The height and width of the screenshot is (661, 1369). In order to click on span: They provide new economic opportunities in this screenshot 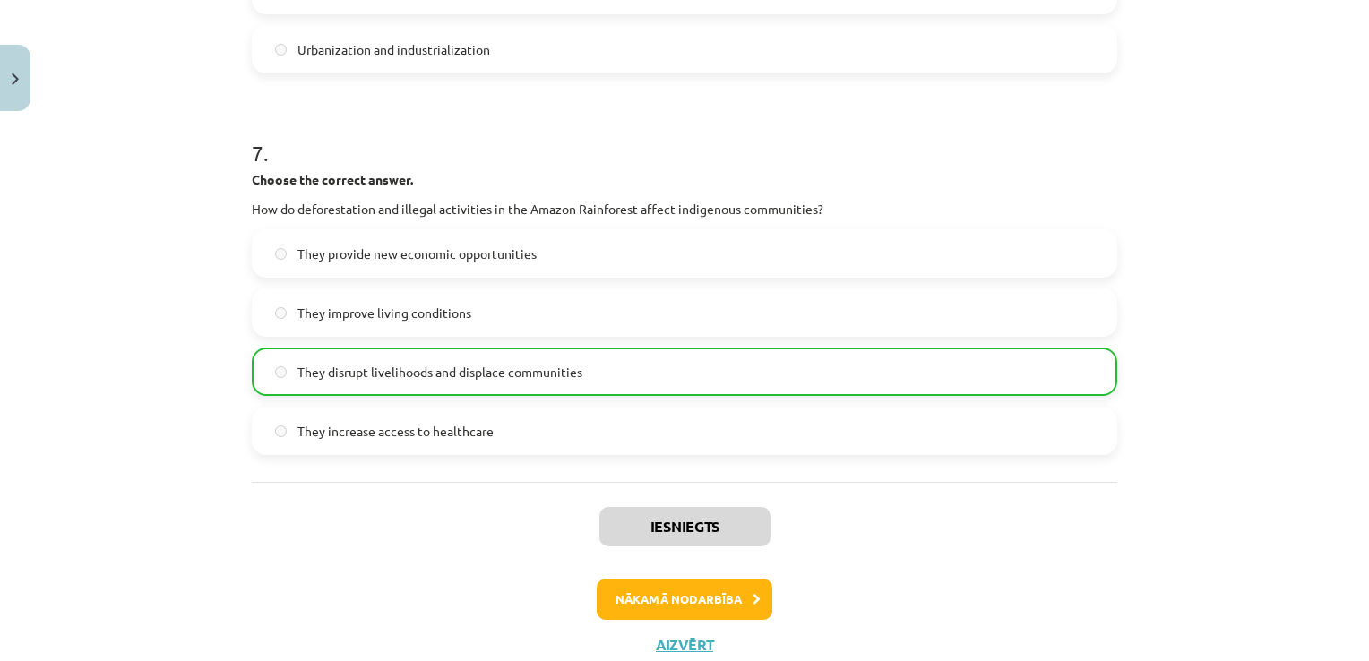, I will do `click(417, 254)`.